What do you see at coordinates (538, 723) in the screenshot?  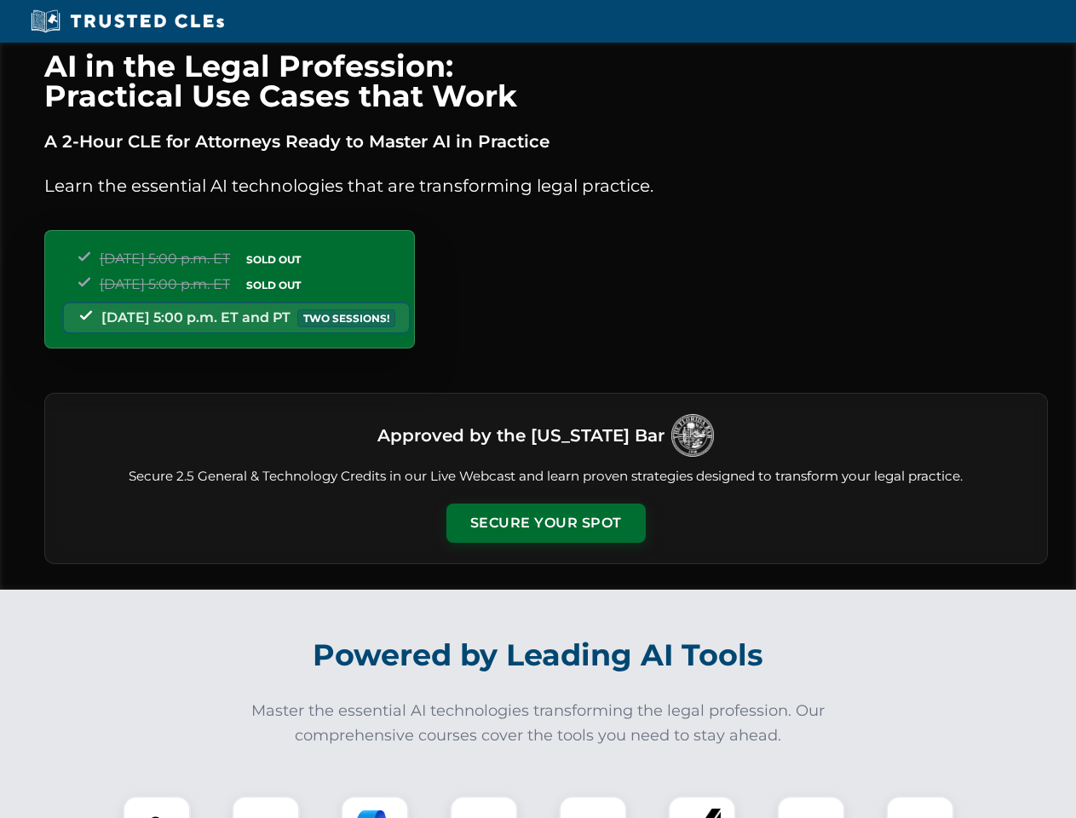 I see `p: Master the essential AI technologies transforming the legal profession. Our comprehensive courses...` at bounding box center [538, 723].